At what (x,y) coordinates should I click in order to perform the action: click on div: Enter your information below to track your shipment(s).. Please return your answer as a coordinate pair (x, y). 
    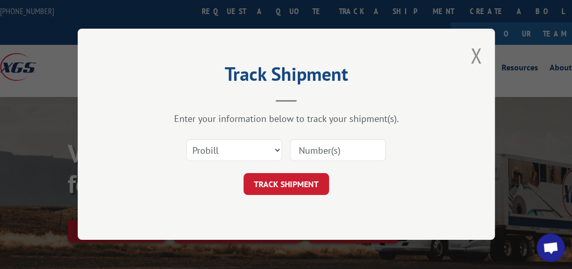
    Looking at the image, I should click on (286, 119).